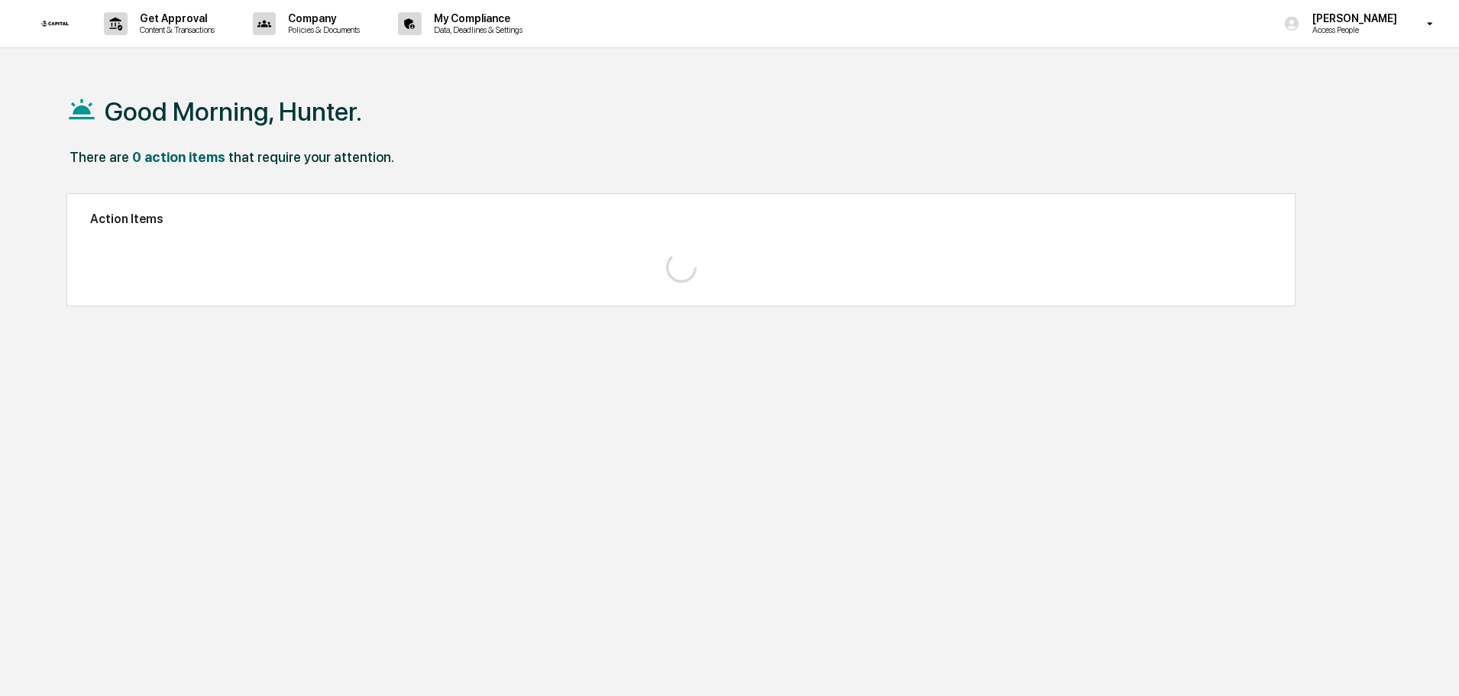 The height and width of the screenshot is (696, 1459). Describe the element at coordinates (55, 24) in the screenshot. I see `img: logo` at that location.